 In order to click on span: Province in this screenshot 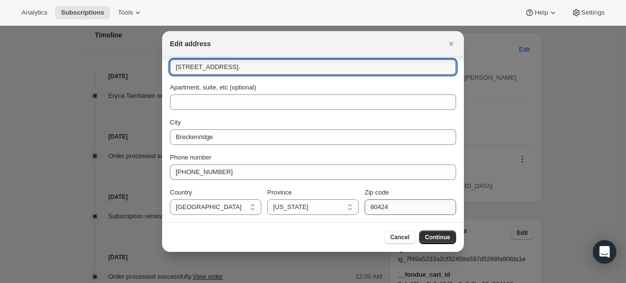, I will do `click(280, 192)`.